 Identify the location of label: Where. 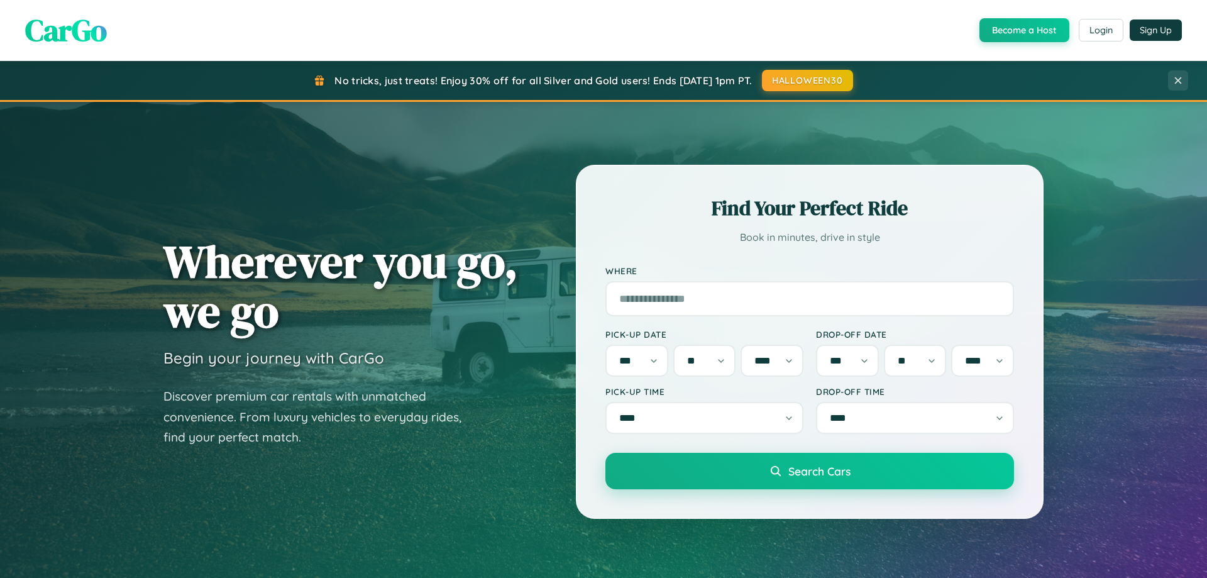
(809, 270).